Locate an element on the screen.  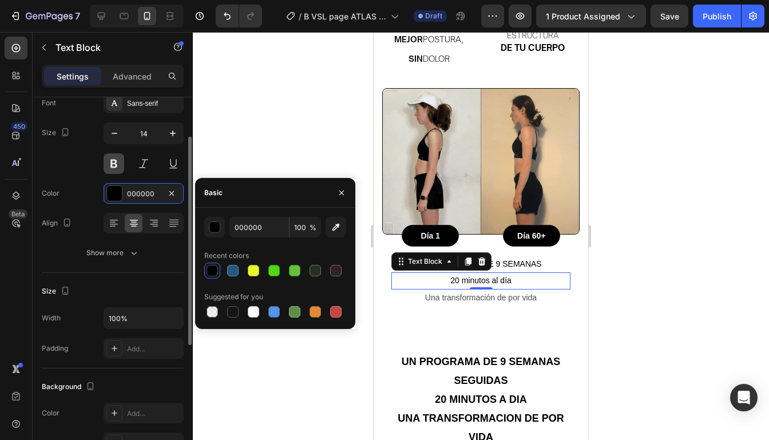
sup: 20 MINUTOS A DIA is located at coordinates (107, 367).